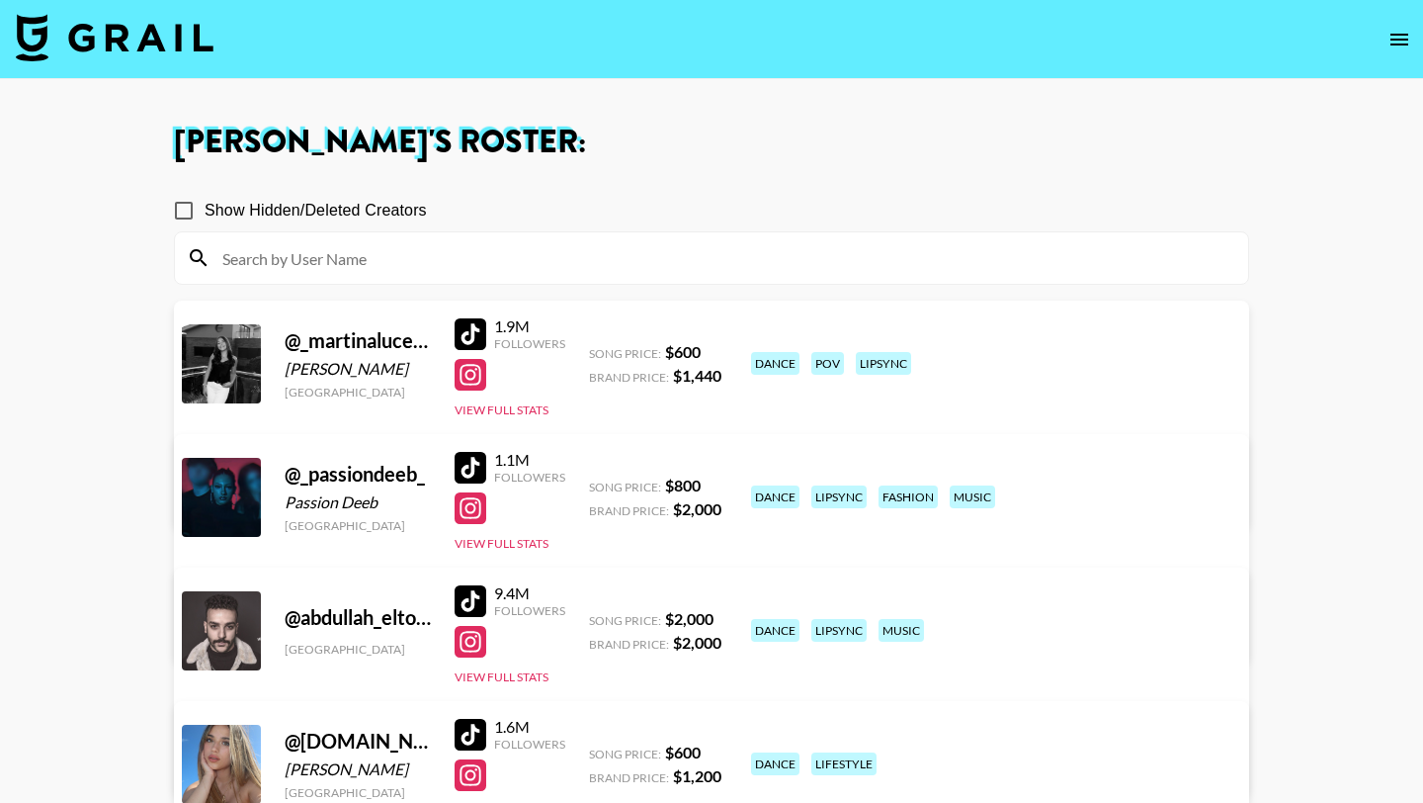 The width and height of the screenshot is (1423, 803). What do you see at coordinates (844, 763) in the screenshot?
I see `div: lifestyle` at bounding box center [844, 763].